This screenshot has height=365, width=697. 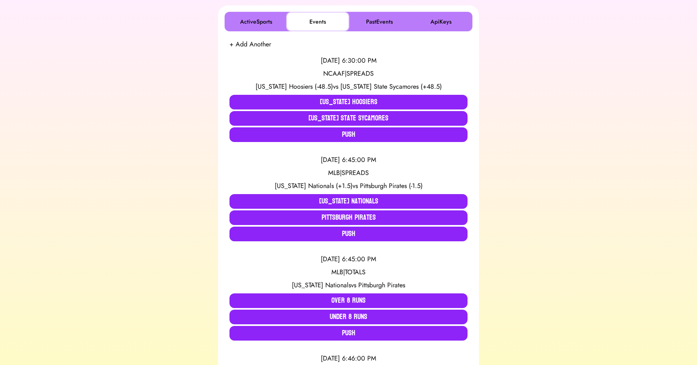 I want to click on button: Pittsburgh Pirates, so click(x=348, y=218).